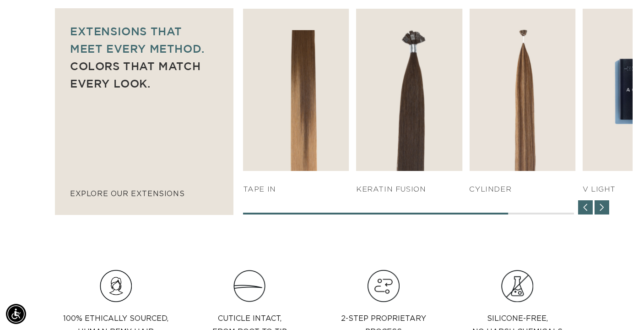  What do you see at coordinates (144, 49) in the screenshot?
I see `p: meet every method.` at bounding box center [144, 49].